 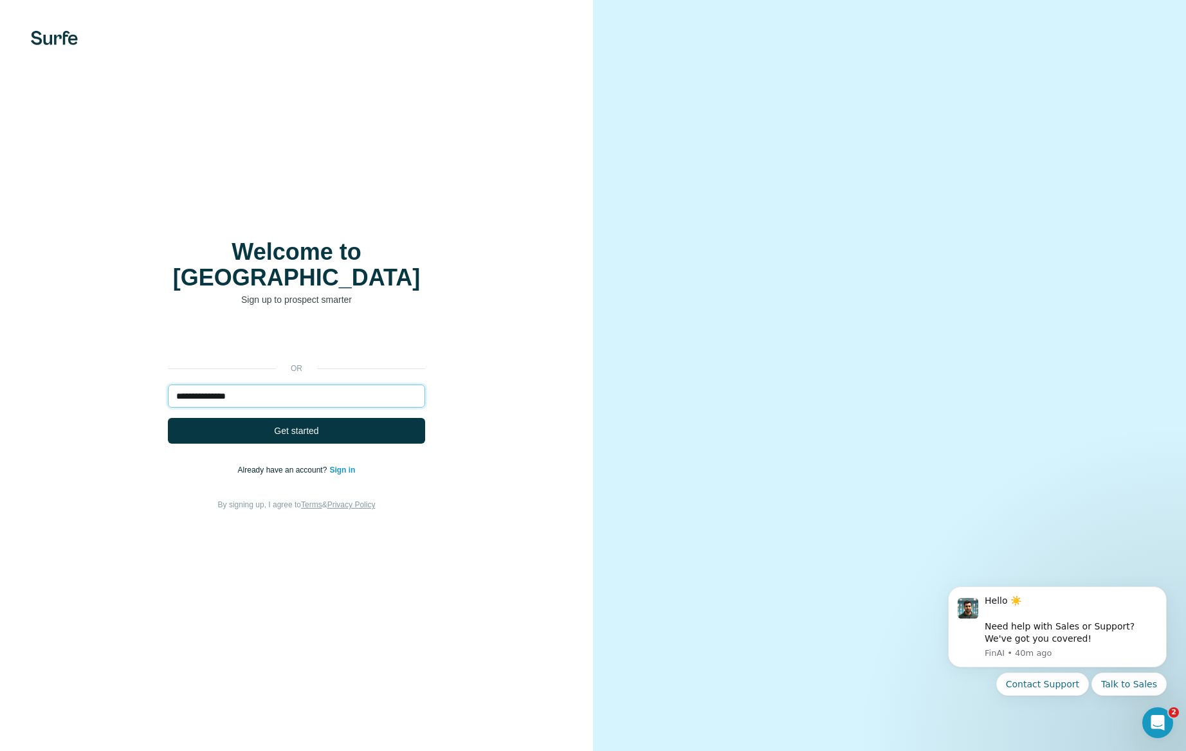 I want to click on a: Terms, so click(x=311, y=505).